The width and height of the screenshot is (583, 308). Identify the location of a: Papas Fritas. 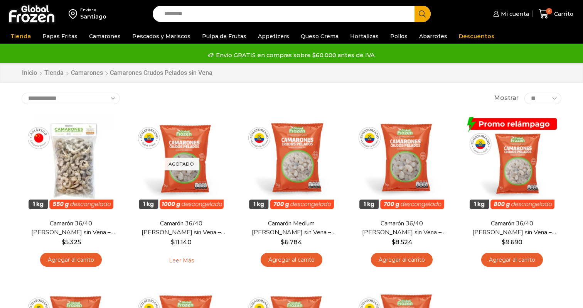
(60, 36).